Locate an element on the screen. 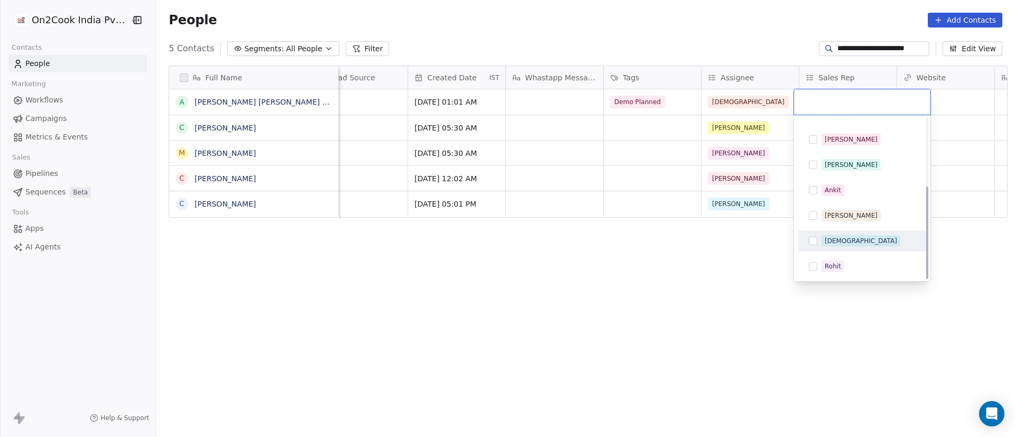 This screenshot has height=437, width=1015. div: Suggestions is located at coordinates (862, 140).